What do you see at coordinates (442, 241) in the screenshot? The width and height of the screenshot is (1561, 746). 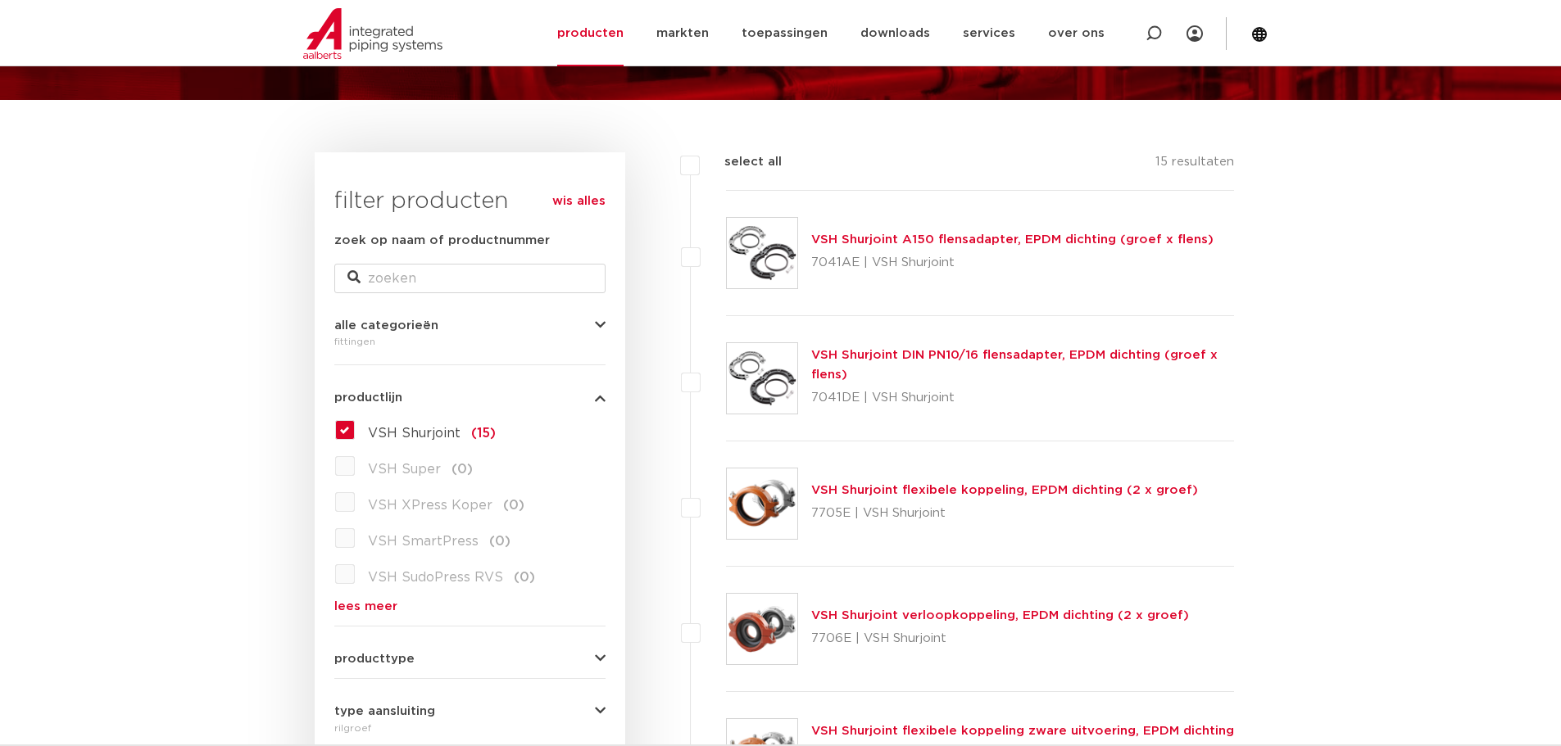 I see `label: zoek op naam of productnummer` at bounding box center [442, 241].